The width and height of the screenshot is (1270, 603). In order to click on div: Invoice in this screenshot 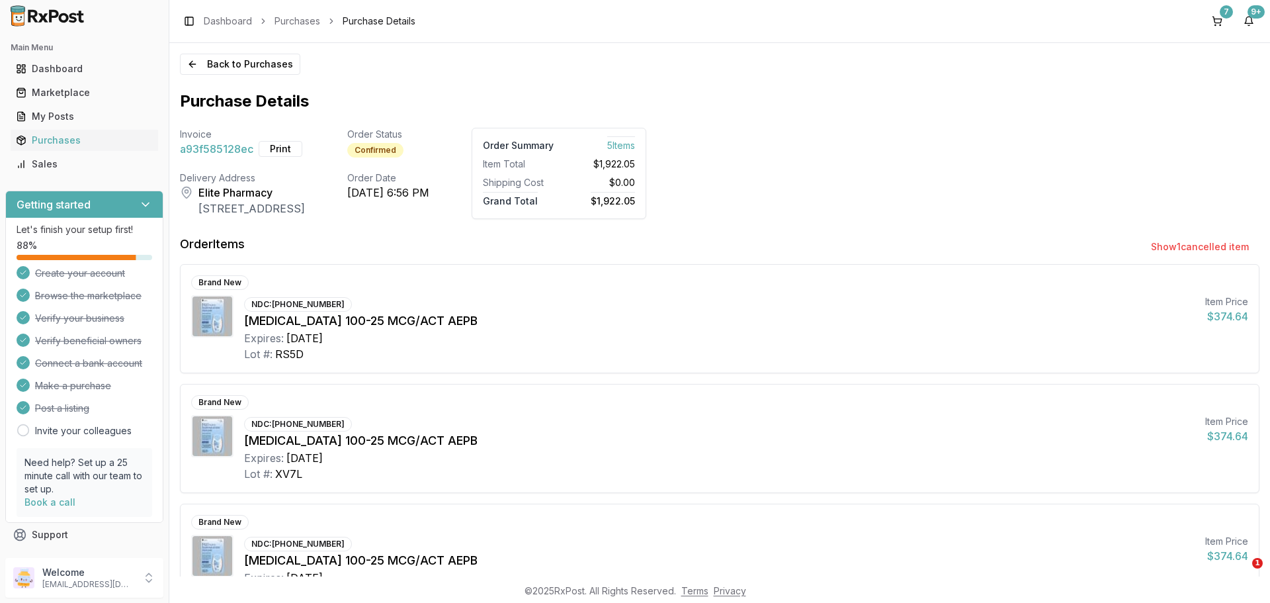, I will do `click(242, 134)`.